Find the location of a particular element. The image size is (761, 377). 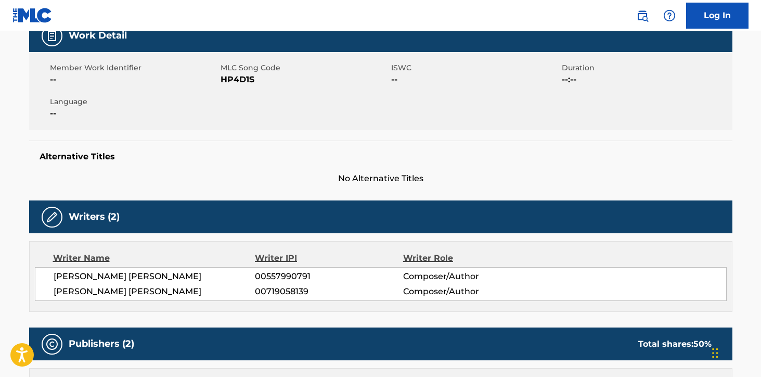

img: help is located at coordinates (669, 16).